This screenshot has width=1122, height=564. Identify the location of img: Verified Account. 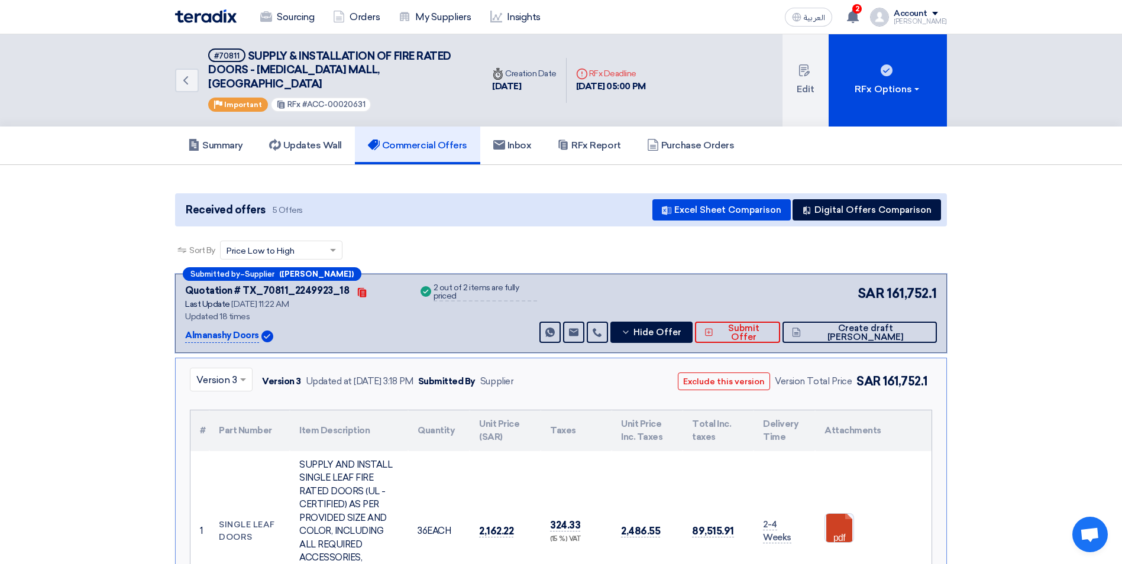
(267, 337).